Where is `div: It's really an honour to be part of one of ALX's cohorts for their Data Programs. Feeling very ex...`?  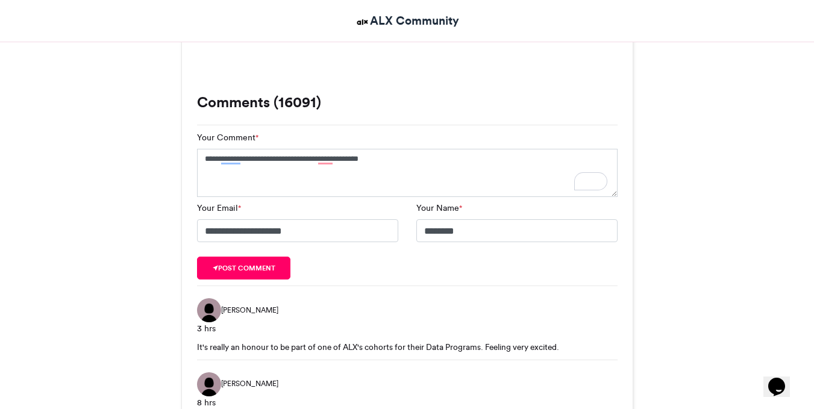
div: It's really an honour to be part of one of ALX's cohorts for their Data Programs. Feeling very ex... is located at coordinates (407, 347).